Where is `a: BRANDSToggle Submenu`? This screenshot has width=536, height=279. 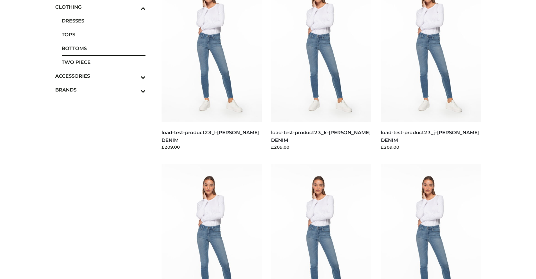 a: BRANDSToggle Submenu is located at coordinates (101, 90).